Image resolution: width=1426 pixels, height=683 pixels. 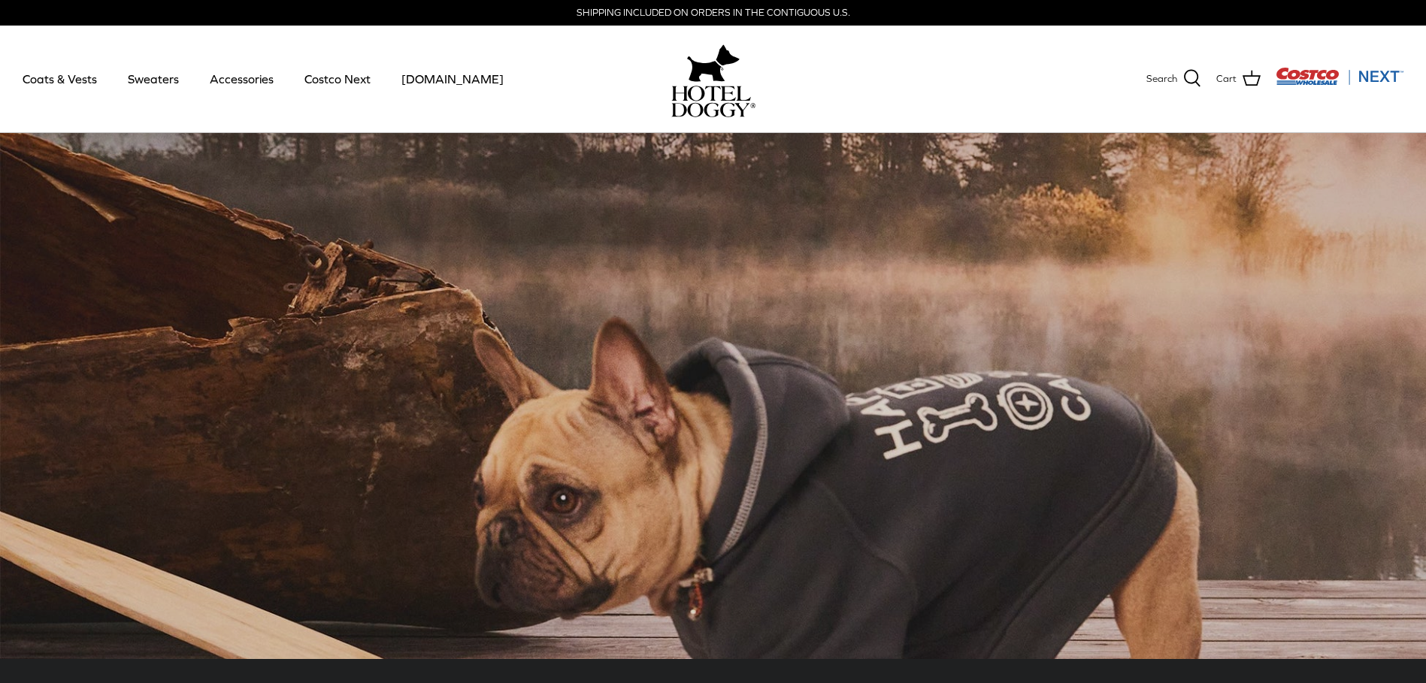 I want to click on img: hoteldoggycom, so click(x=714, y=102).